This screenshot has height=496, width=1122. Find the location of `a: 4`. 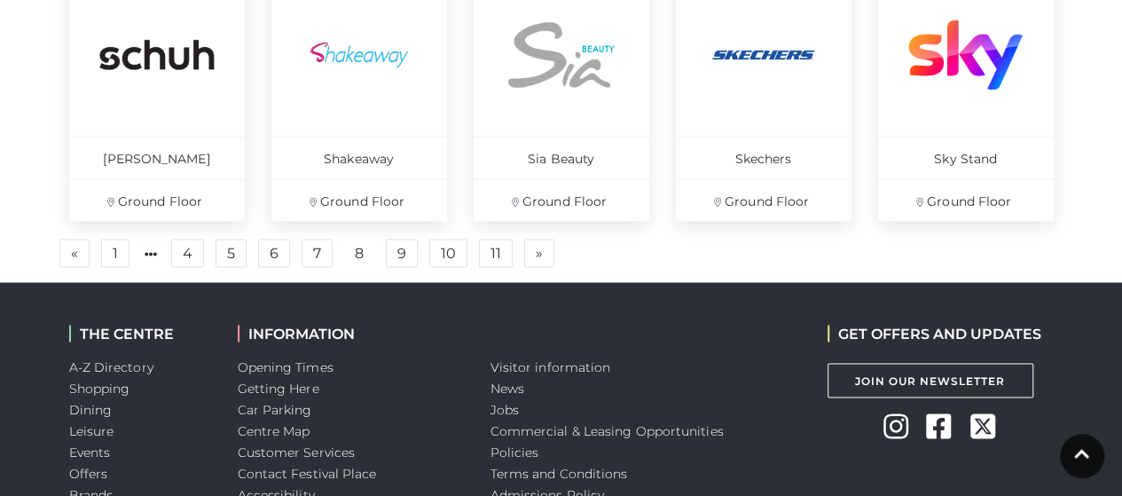

a: 4 is located at coordinates (187, 253).